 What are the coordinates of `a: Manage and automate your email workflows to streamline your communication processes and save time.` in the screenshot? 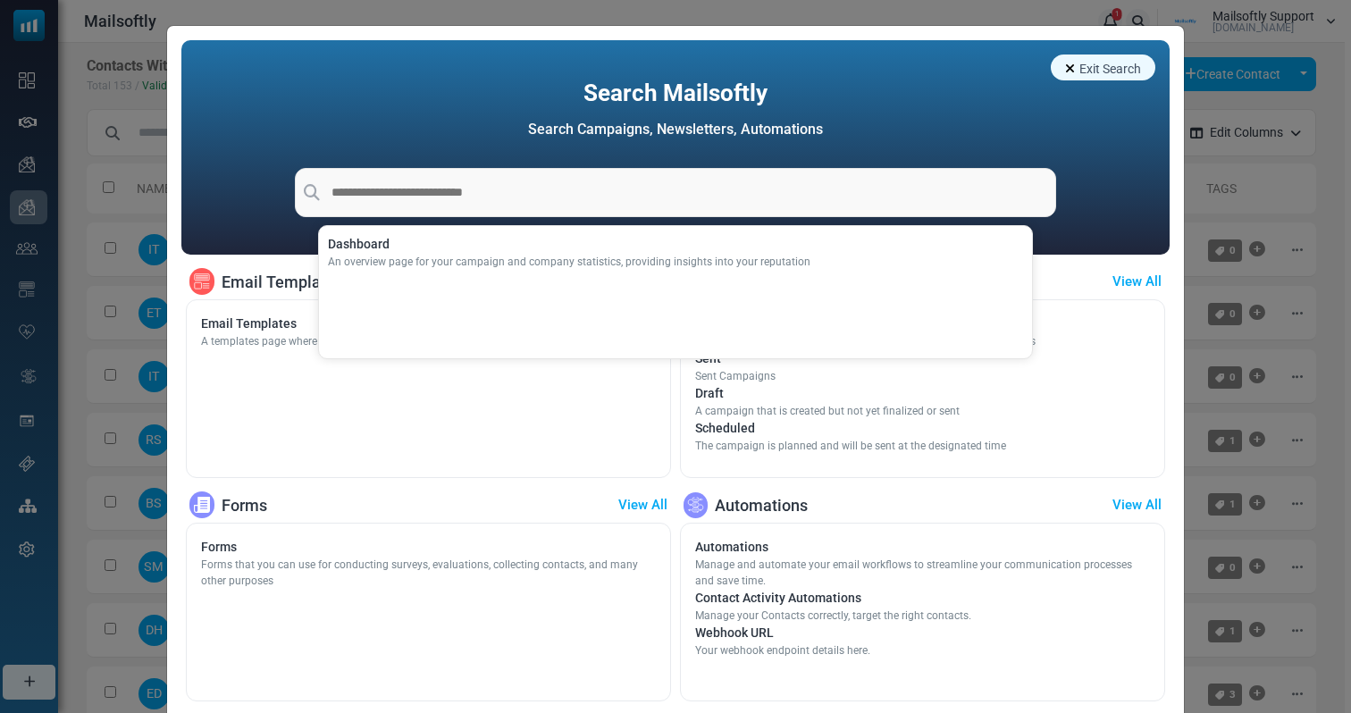 It's located at (922, 573).